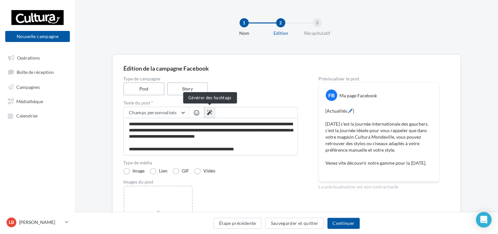 The height and width of the screenshot is (234, 498). Describe the element at coordinates (244, 23) in the screenshot. I see `div: 1` at that location.